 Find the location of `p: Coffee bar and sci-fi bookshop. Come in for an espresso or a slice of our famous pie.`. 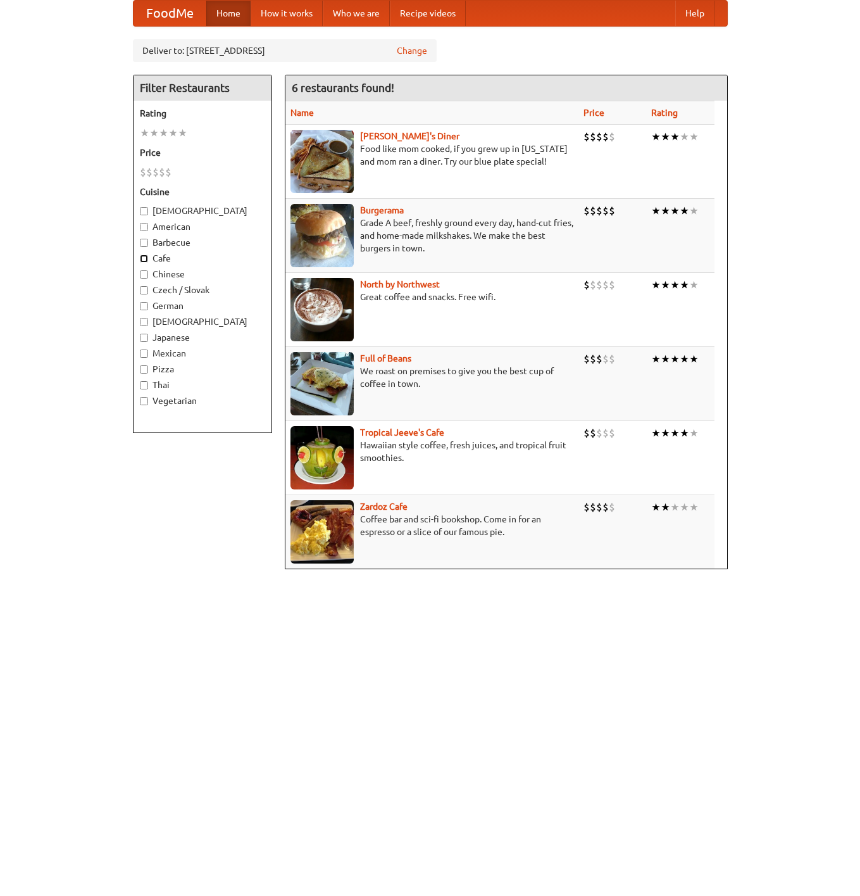

p: Coffee bar and sci-fi bookshop. Come in for an espresso or a slice of our famous pie. is located at coordinates (432, 525).